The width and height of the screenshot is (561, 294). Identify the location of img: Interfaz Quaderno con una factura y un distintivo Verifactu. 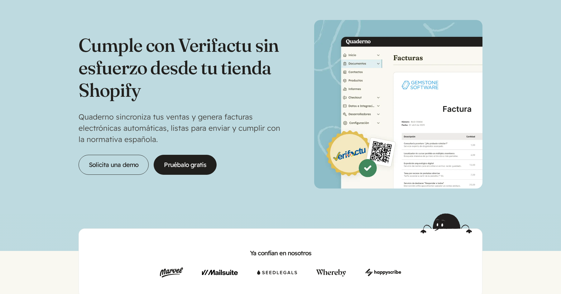
(398, 104).